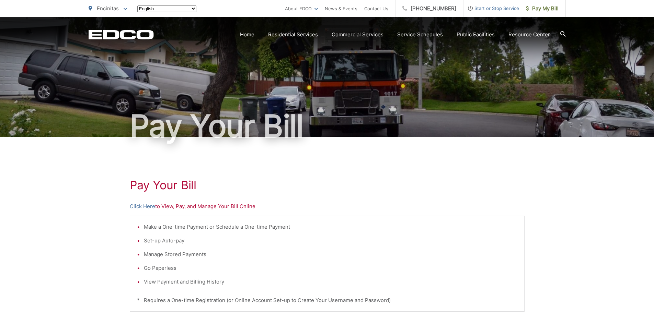 The image size is (654, 324). What do you see at coordinates (327, 301) in the screenshot?
I see `p: * Requires a One-time Registration (or Online Account Set-up to Create Your Username and Password)` at bounding box center [327, 301].